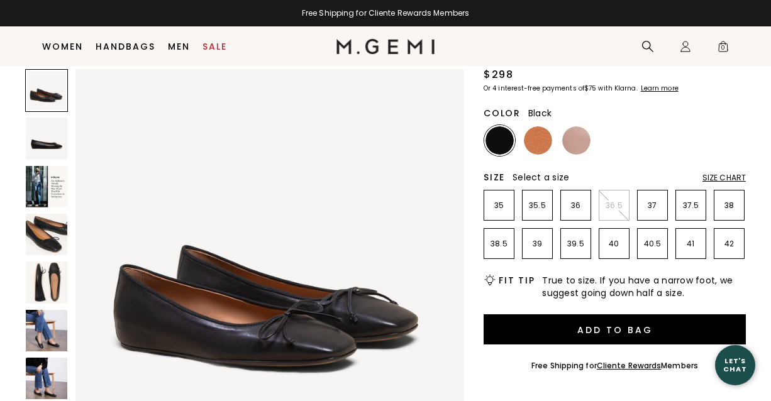 The image size is (771, 401). I want to click on img: Tan, so click(538, 140).